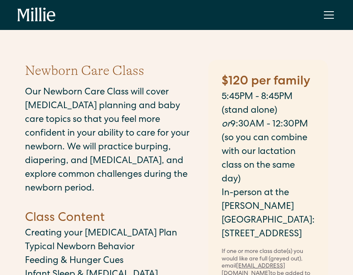  Describe the element at coordinates (268, 152) in the screenshot. I see `p: ‍ 9:30AM - 12:30PM (so you can combine with our lactation class on the same day)` at that location.